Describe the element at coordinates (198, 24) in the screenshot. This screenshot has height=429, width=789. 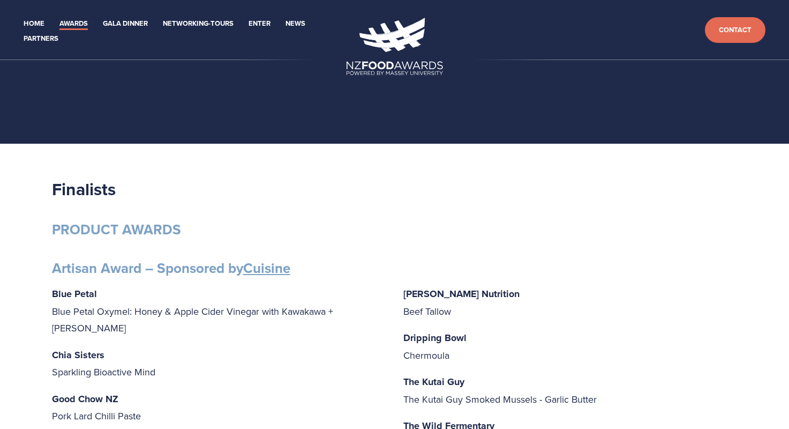
I see `a: Networking-Tours` at that location.